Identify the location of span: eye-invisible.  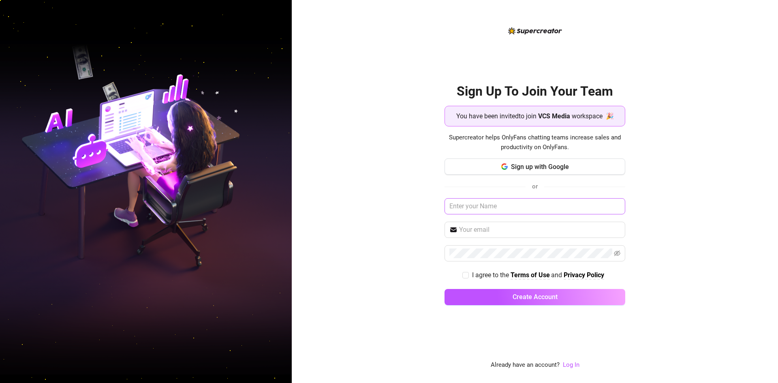
(617, 253).